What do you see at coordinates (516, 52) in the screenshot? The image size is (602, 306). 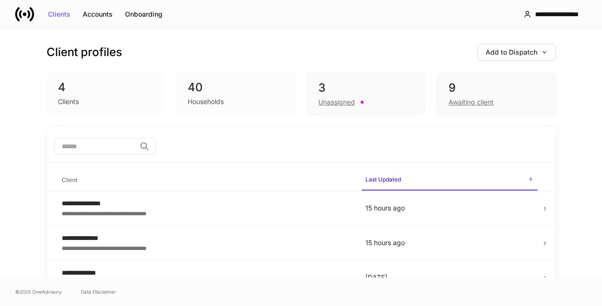 I see `button: Add to Dispatch` at bounding box center [516, 52].